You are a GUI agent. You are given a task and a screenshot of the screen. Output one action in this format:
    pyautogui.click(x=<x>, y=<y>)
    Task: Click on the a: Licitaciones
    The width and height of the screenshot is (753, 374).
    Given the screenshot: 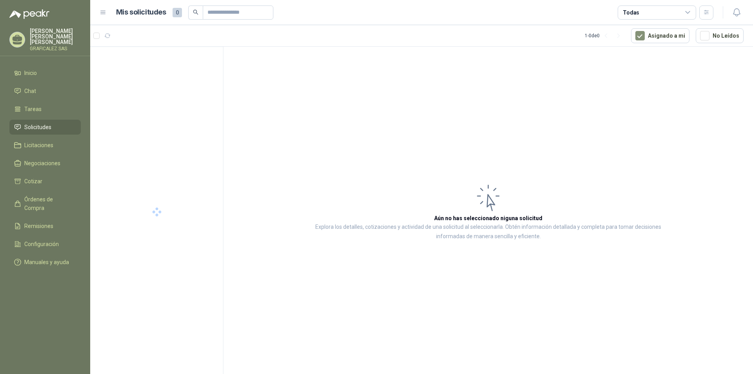 What is the action you would take?
    pyautogui.click(x=45, y=145)
    